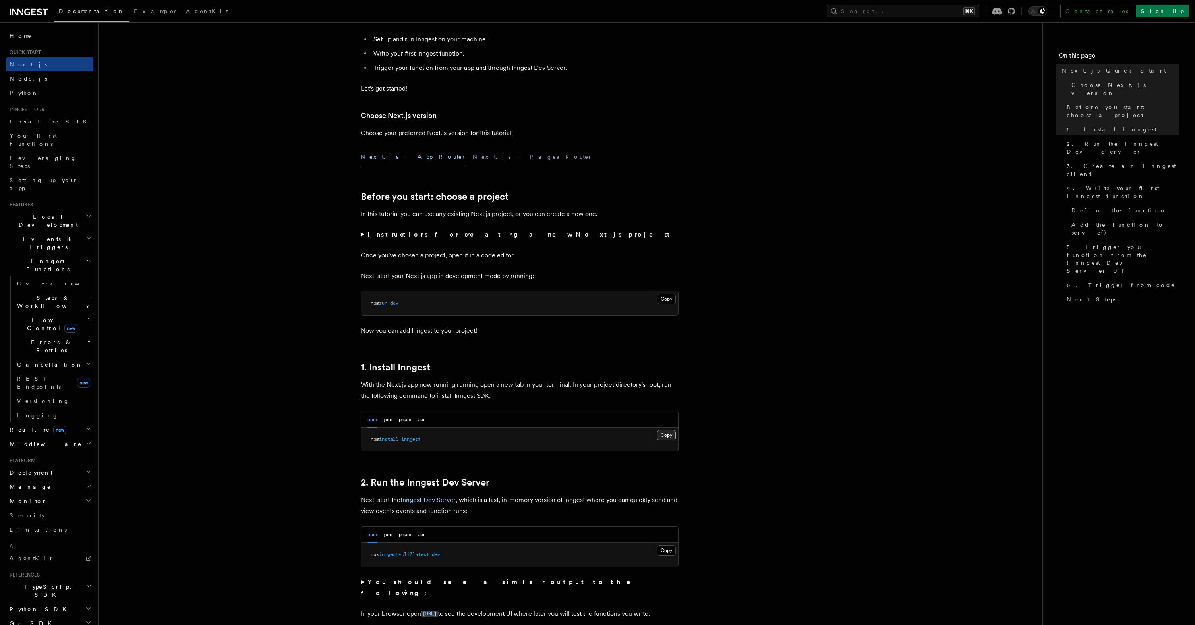 The width and height of the screenshot is (1195, 625). What do you see at coordinates (421, 419) in the screenshot?
I see `button: bun` at bounding box center [421, 419].